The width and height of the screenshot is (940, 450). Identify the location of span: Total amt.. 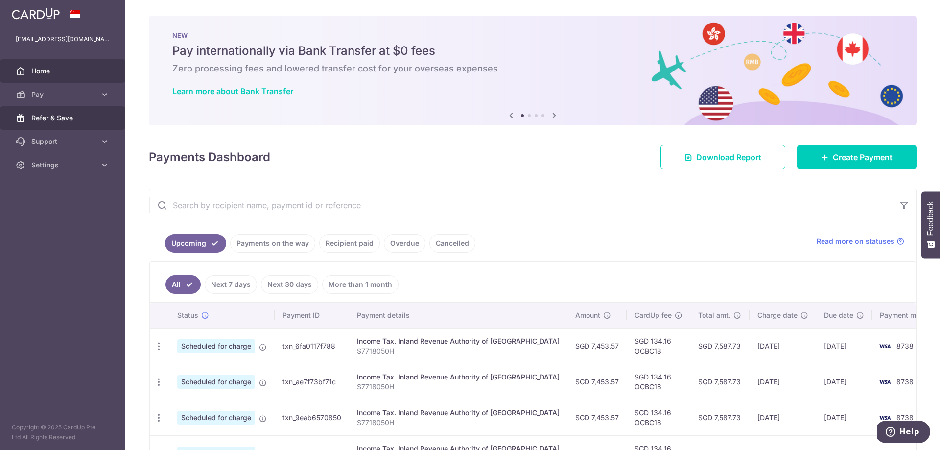
(715, 315).